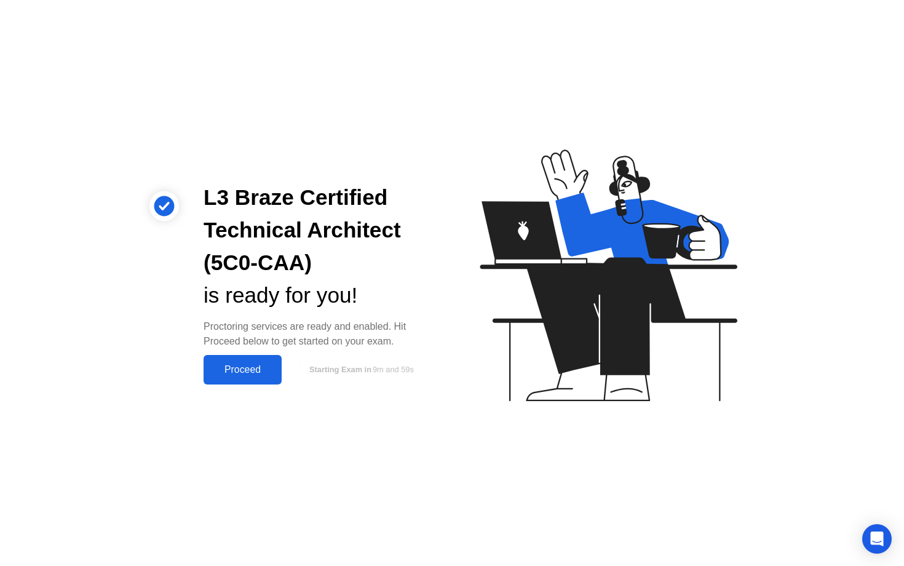 The width and height of the screenshot is (904, 566). Describe the element at coordinates (242, 370) in the screenshot. I see `div: Proceed` at that location.